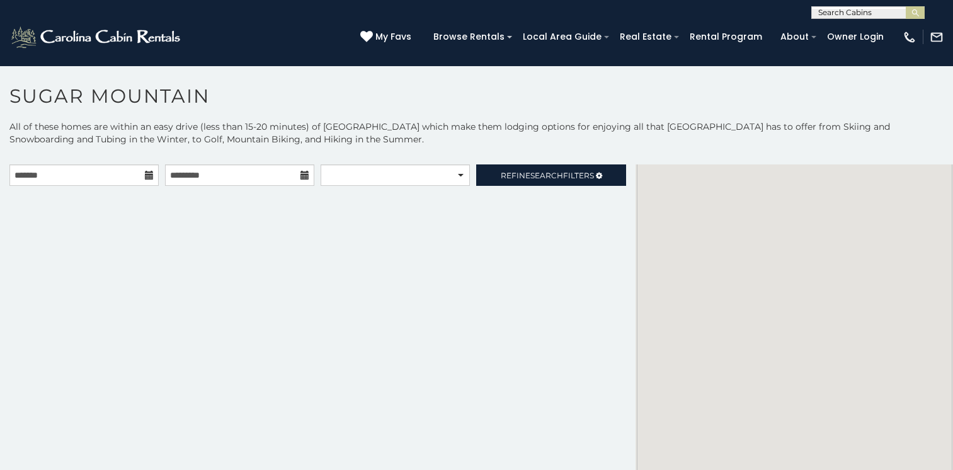 This screenshot has height=470, width=953. I want to click on a: Owner Login, so click(856, 37).